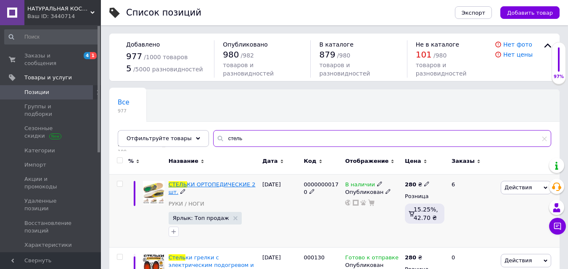 The height and width of the screenshot is (269, 568). Describe the element at coordinates (529, 13) in the screenshot. I see `button: Добавить товар` at that location.